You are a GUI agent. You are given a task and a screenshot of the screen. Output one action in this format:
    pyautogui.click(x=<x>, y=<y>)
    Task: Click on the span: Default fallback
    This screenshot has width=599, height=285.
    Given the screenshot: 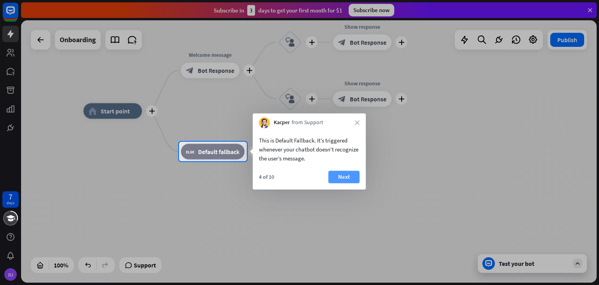 What is the action you would take?
    pyautogui.click(x=219, y=151)
    